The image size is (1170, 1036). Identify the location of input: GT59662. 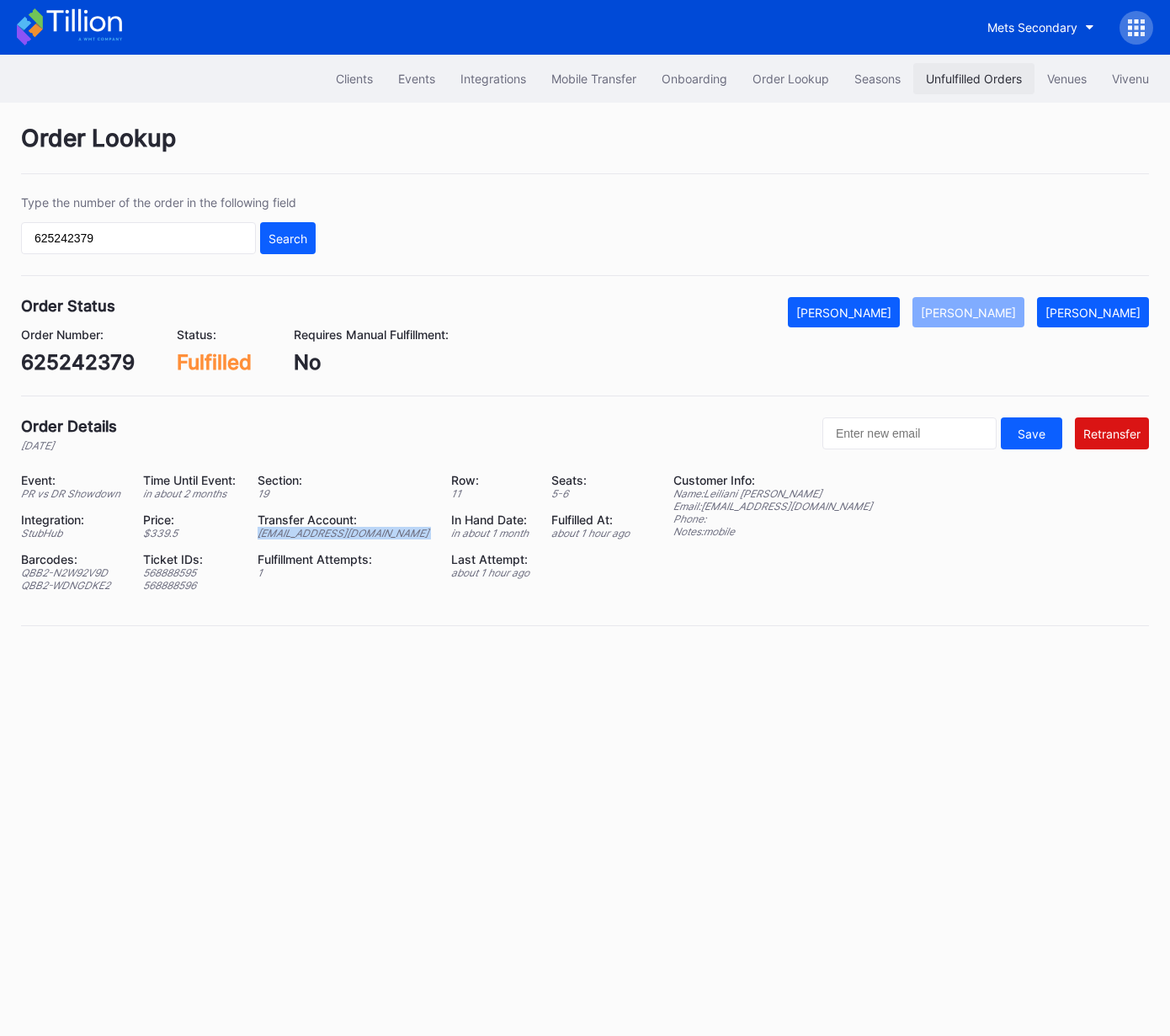
(138, 238).